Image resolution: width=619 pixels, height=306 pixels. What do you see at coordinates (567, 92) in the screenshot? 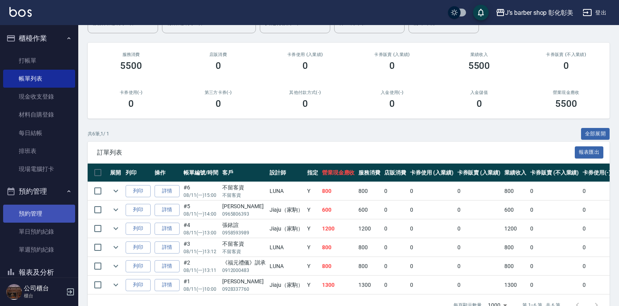
I see `h2: 營業現金應收` at bounding box center [567, 92].